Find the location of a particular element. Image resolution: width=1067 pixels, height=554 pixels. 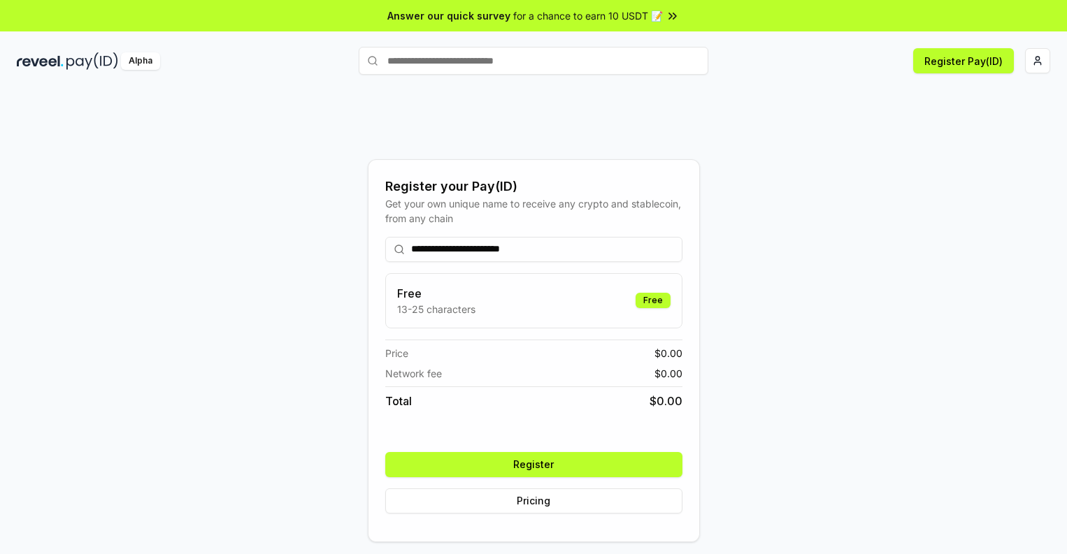

span: Total is located at coordinates (399, 401).